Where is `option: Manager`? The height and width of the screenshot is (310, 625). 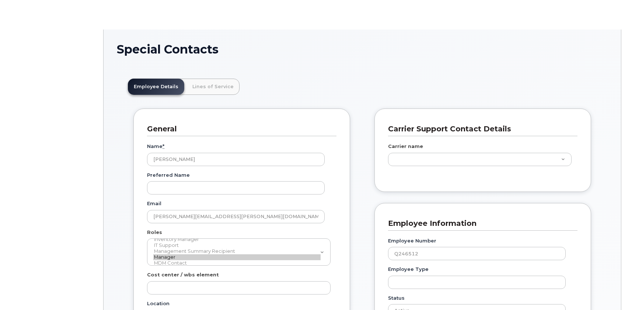
option: Manager is located at coordinates (237, 257).